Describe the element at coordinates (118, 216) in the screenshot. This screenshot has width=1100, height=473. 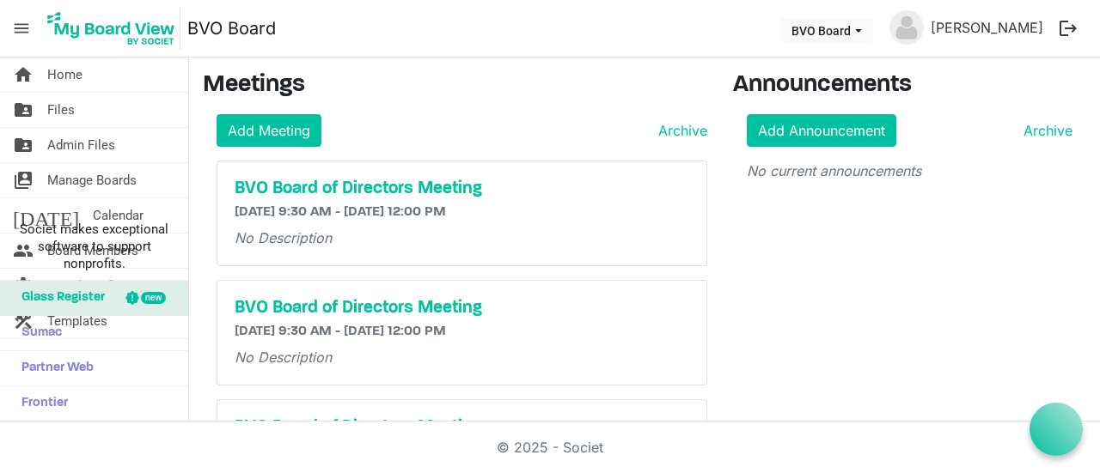
I see `span: Calendar` at that location.